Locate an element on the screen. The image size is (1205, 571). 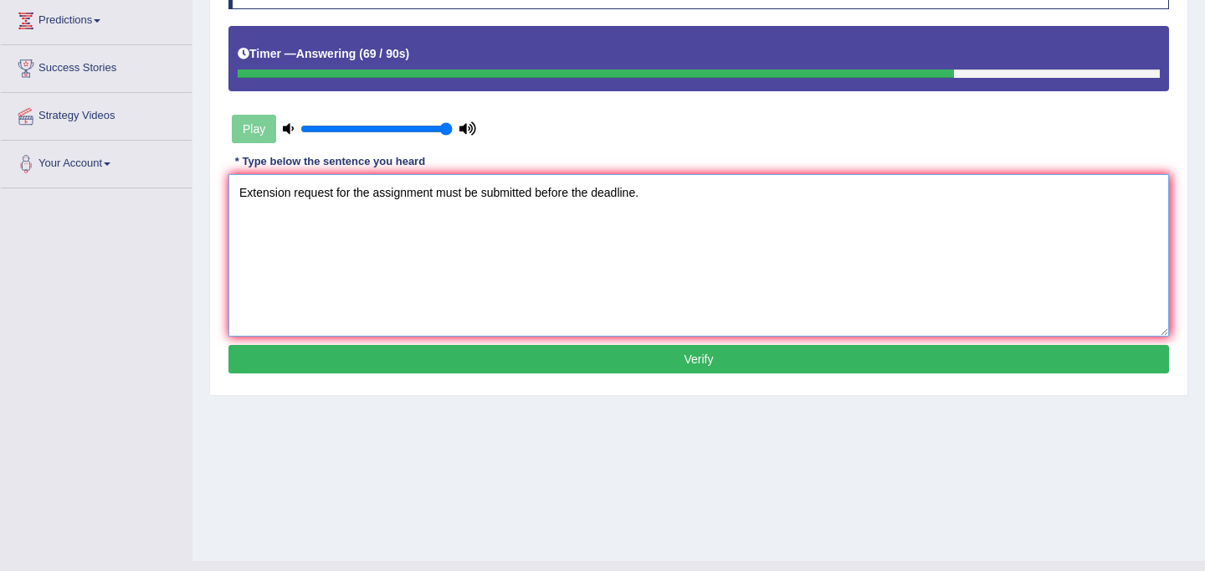
a: Success Stories is located at coordinates (96, 66).